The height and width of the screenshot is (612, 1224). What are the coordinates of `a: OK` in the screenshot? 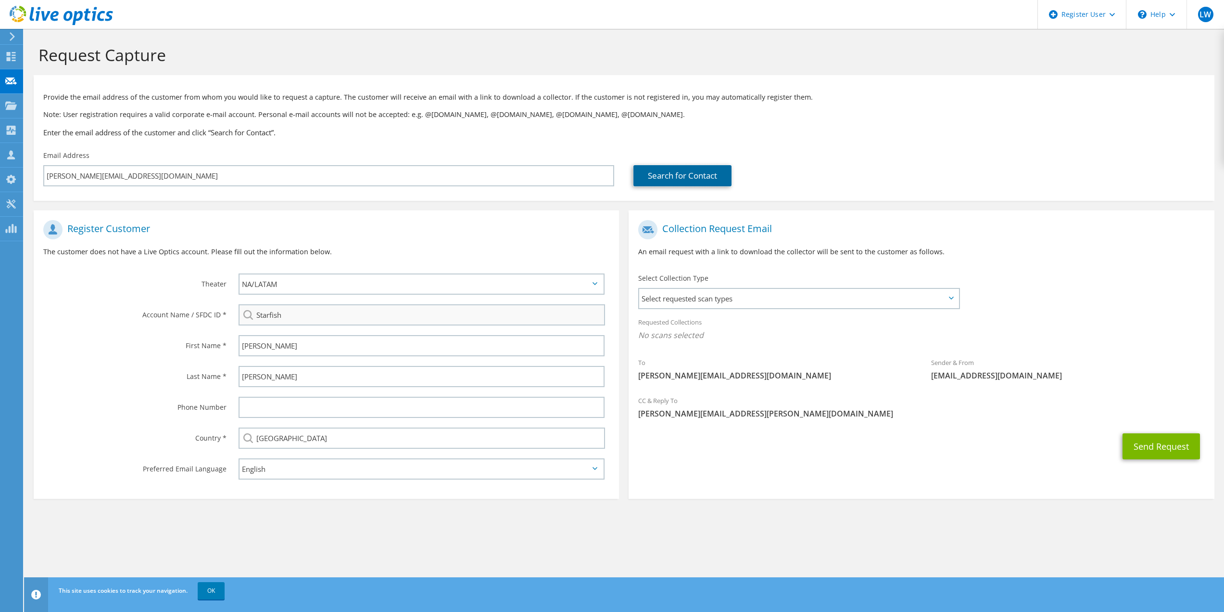 It's located at (211, 590).